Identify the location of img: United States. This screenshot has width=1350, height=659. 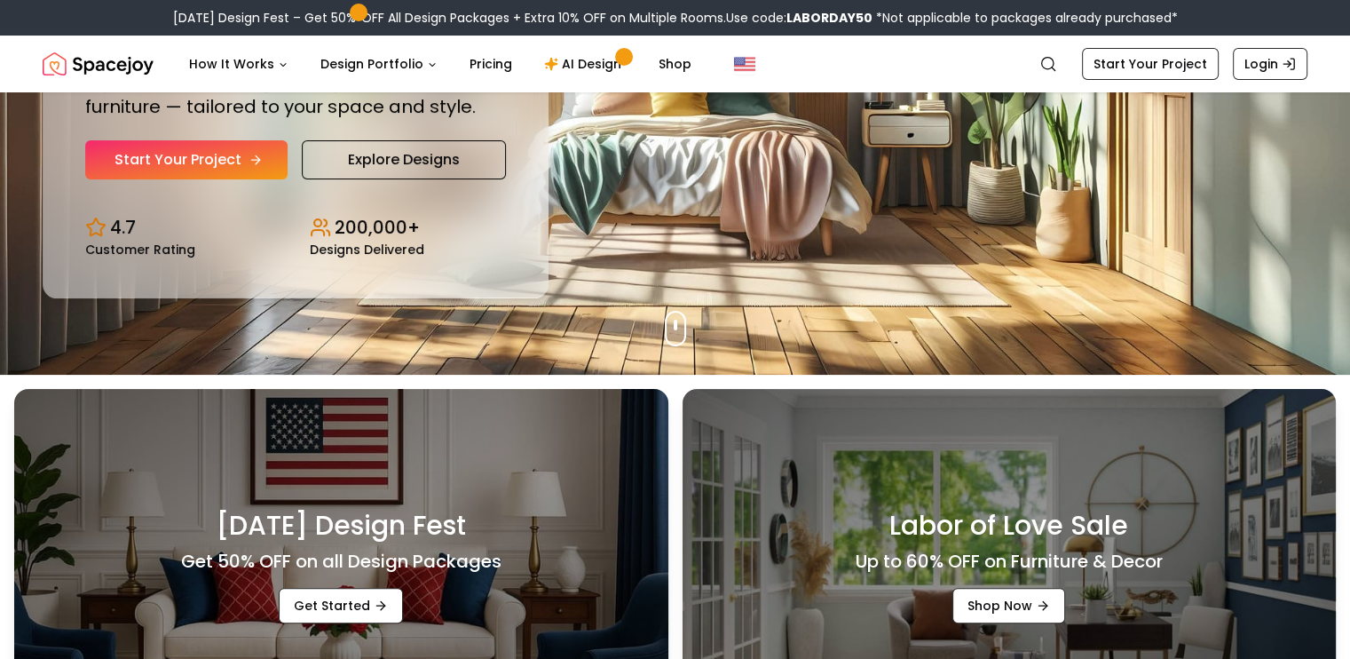
(745, 64).